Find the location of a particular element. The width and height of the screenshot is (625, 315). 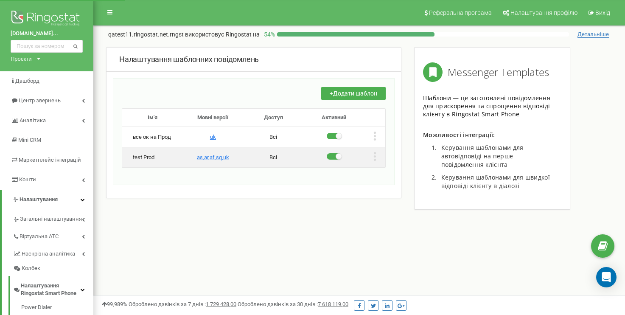

span: Mini CRM is located at coordinates (30, 140).